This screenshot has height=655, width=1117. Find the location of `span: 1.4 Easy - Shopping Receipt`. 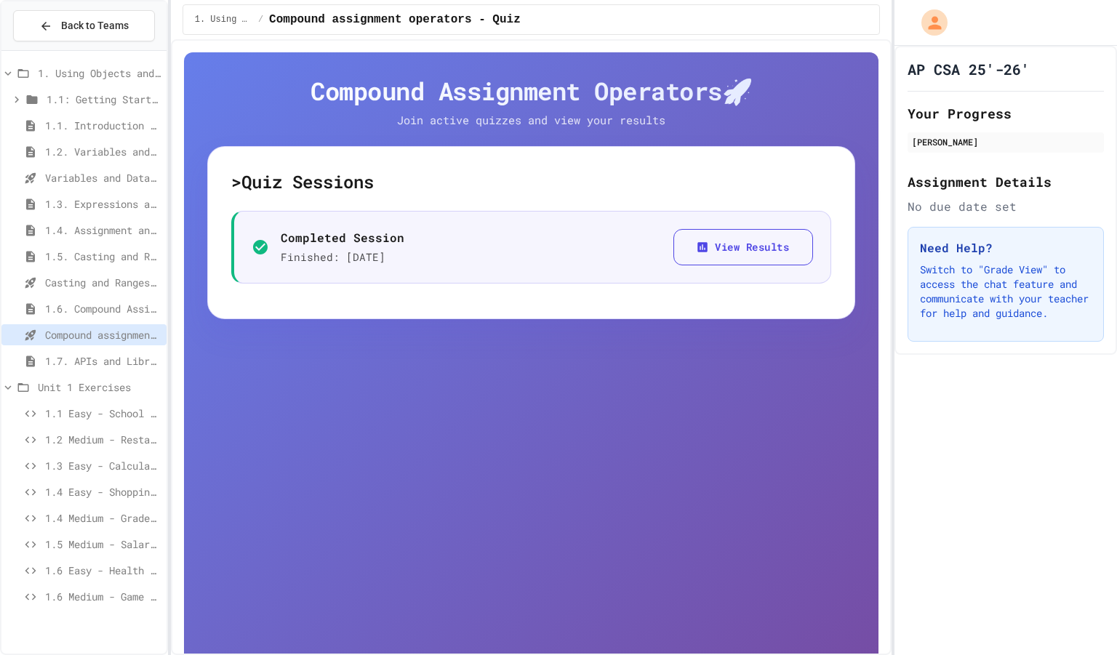

span: 1.4 Easy - Shopping Receipt is located at coordinates (103, 492).